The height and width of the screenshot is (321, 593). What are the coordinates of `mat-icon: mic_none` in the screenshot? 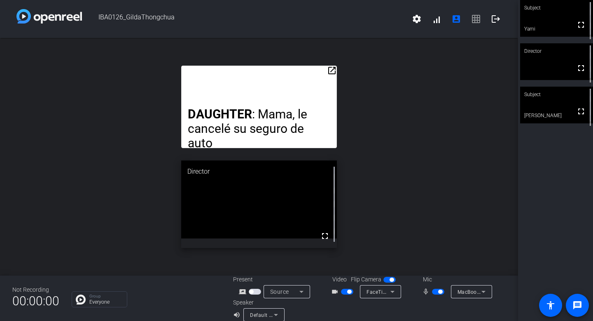 It's located at (427, 291).